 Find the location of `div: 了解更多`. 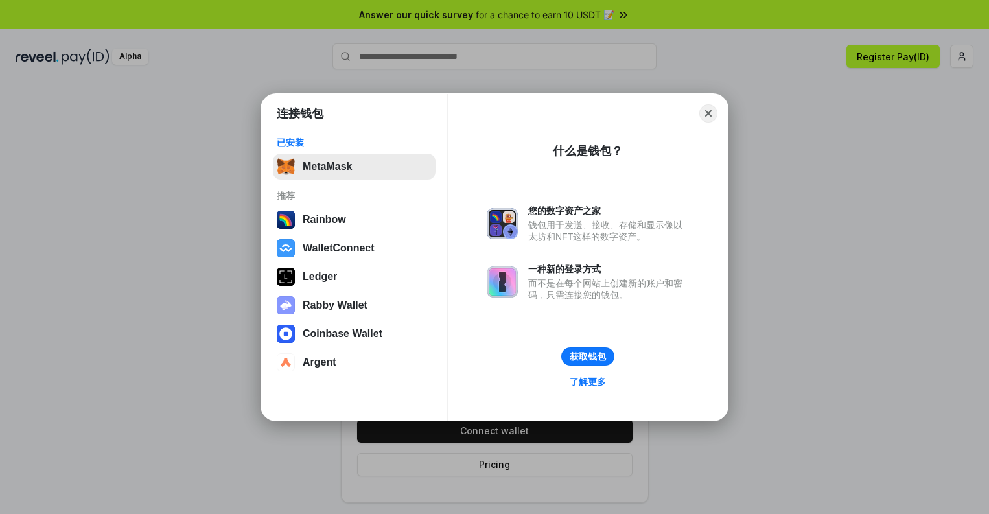

div: 了解更多 is located at coordinates (588, 382).